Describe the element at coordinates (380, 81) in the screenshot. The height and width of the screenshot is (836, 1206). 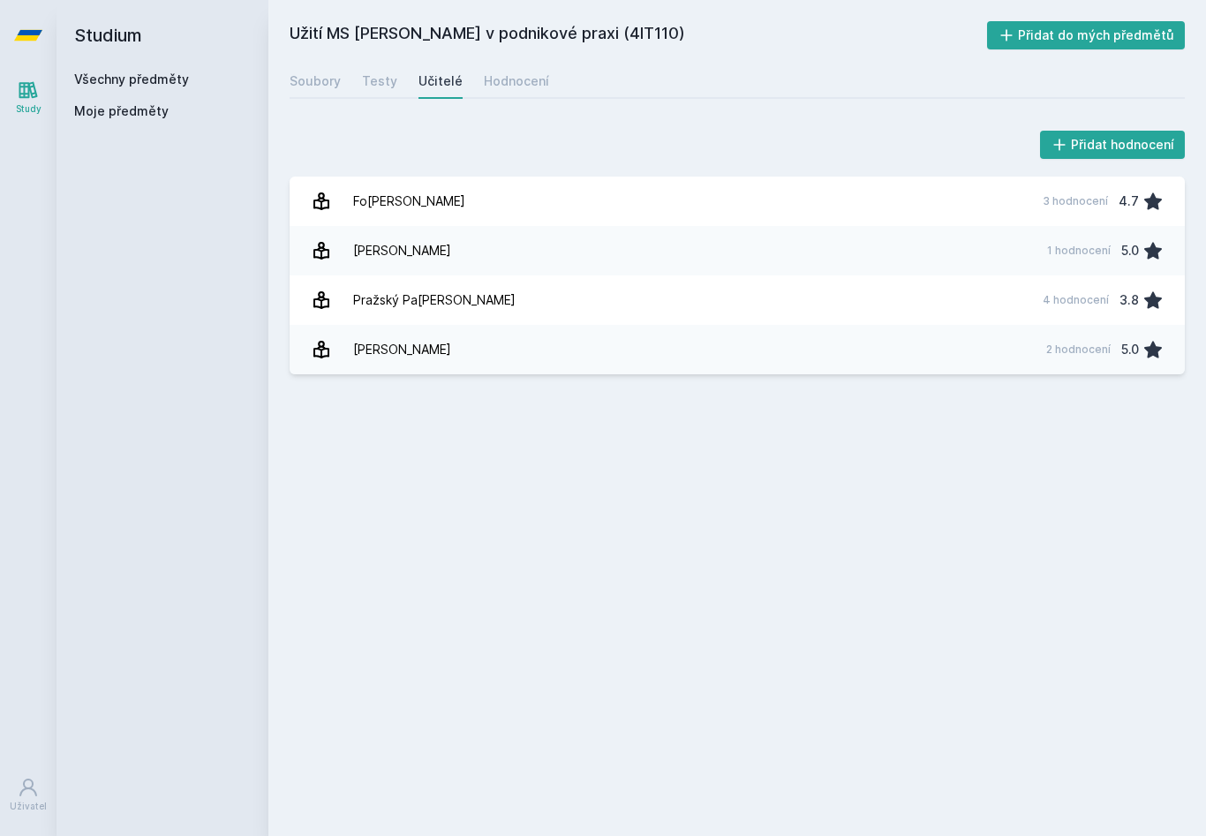
I see `a: Testy` at that location.